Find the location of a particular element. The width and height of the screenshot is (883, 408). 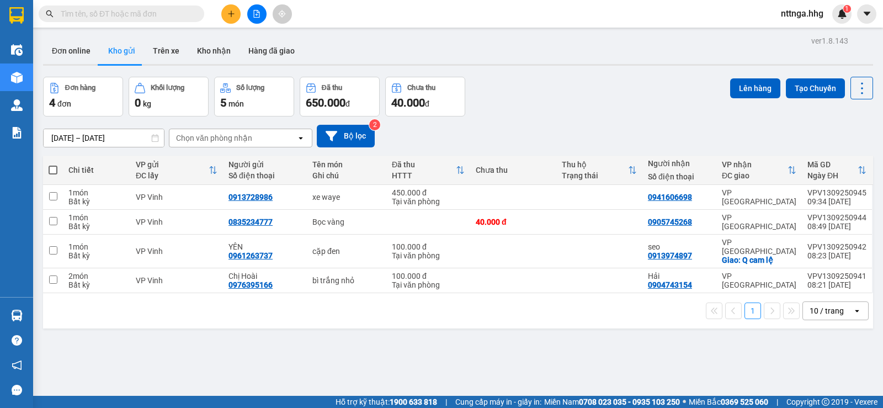

button: Hàng đã giao is located at coordinates (272, 51).